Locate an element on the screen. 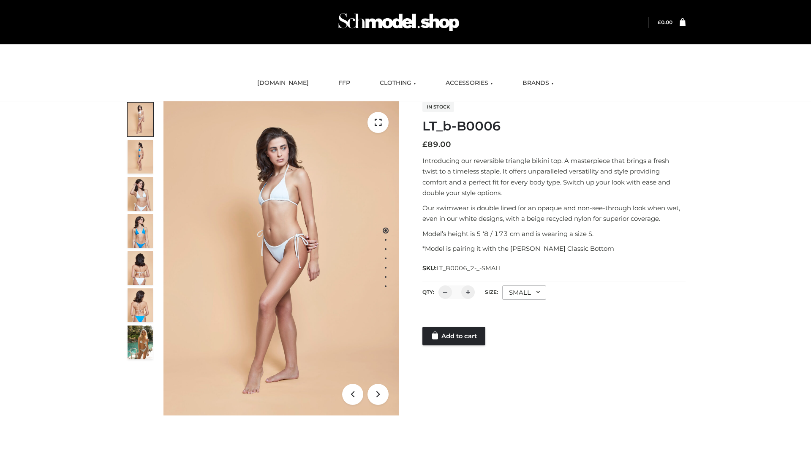  label: Size: is located at coordinates (491, 292).